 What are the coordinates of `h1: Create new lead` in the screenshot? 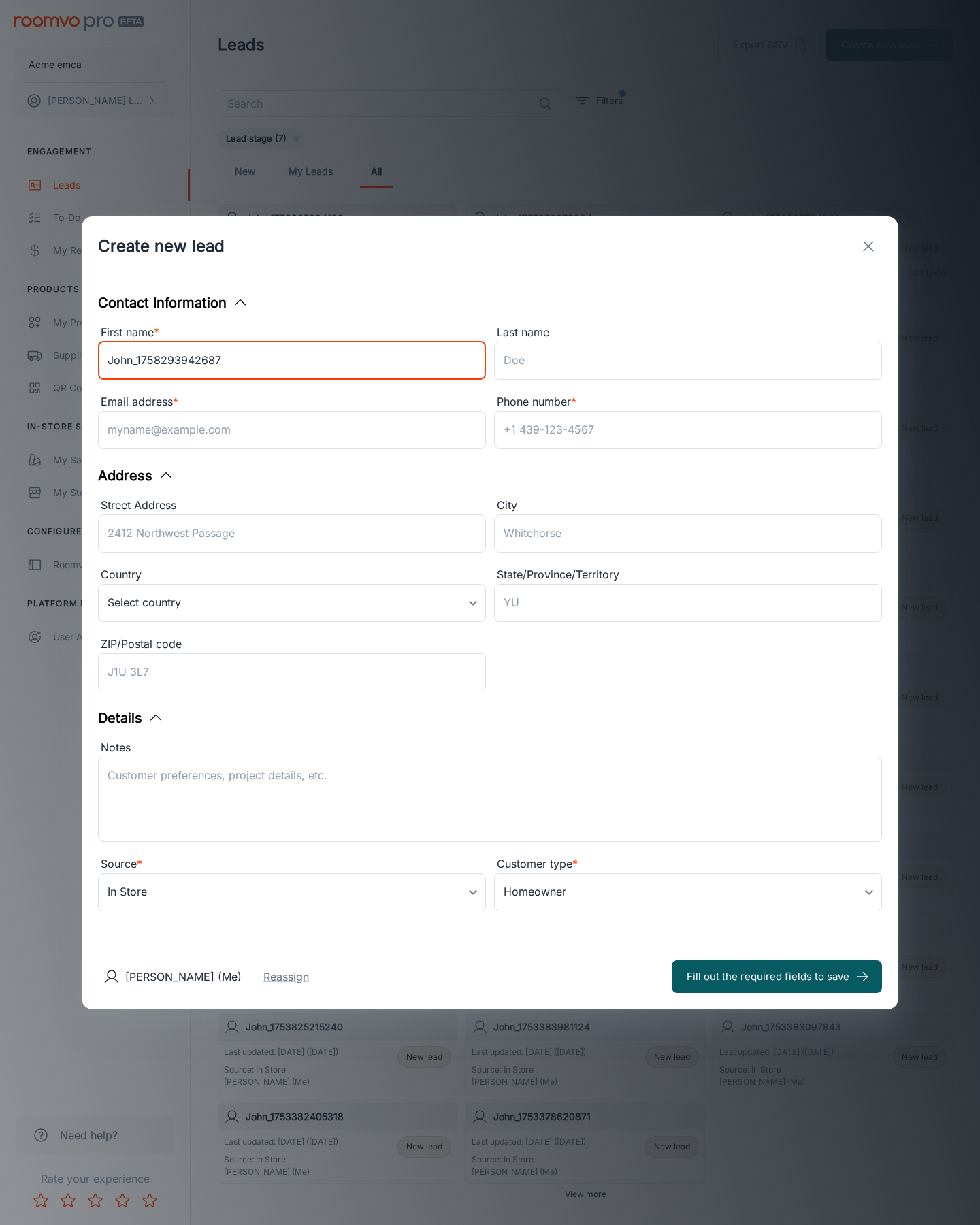 It's located at (161, 246).